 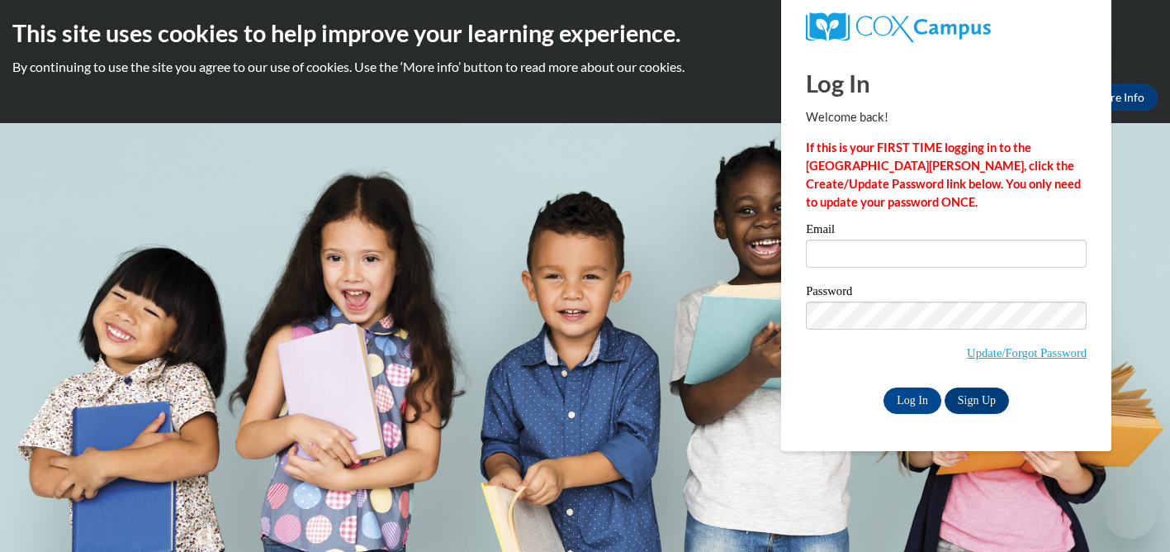 I want to click on input: Log In, so click(x=913, y=401).